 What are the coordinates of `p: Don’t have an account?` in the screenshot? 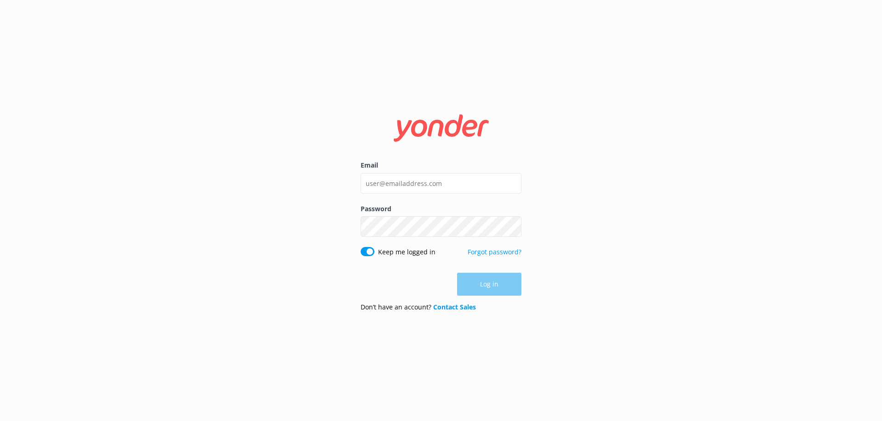 It's located at (418, 307).